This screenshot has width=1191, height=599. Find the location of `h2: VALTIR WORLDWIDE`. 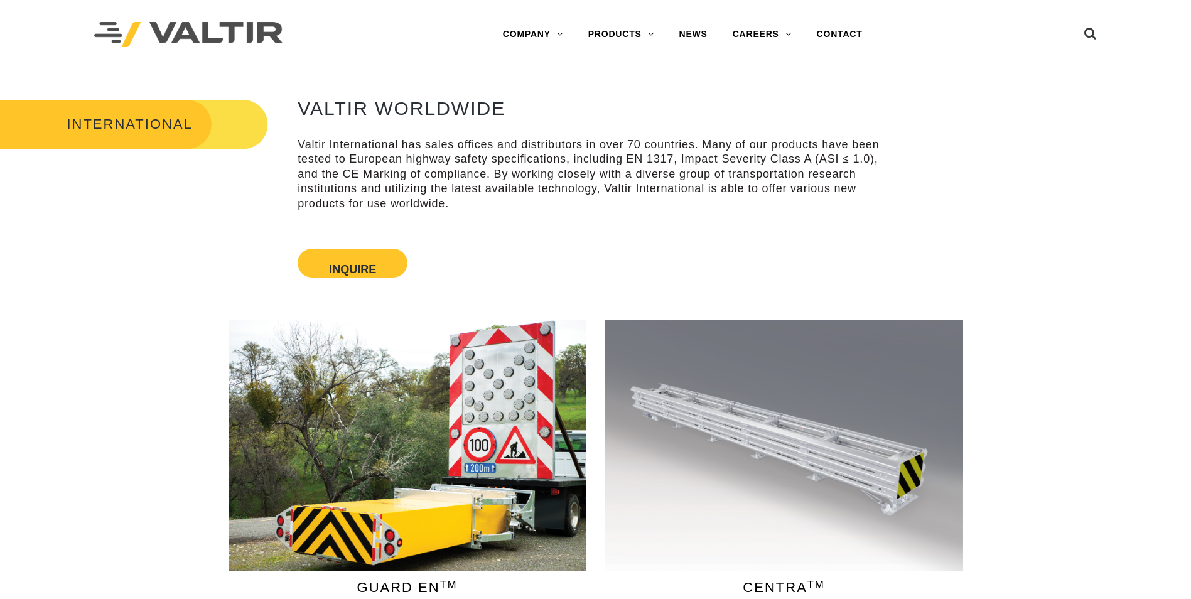

h2: VALTIR WORLDWIDE is located at coordinates (595, 108).